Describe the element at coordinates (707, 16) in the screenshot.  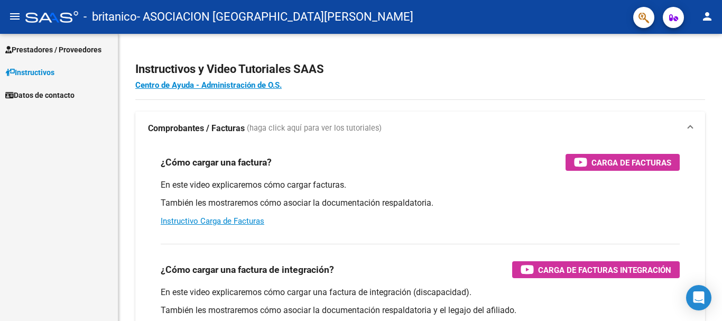
I see `mat-icon: person` at that location.